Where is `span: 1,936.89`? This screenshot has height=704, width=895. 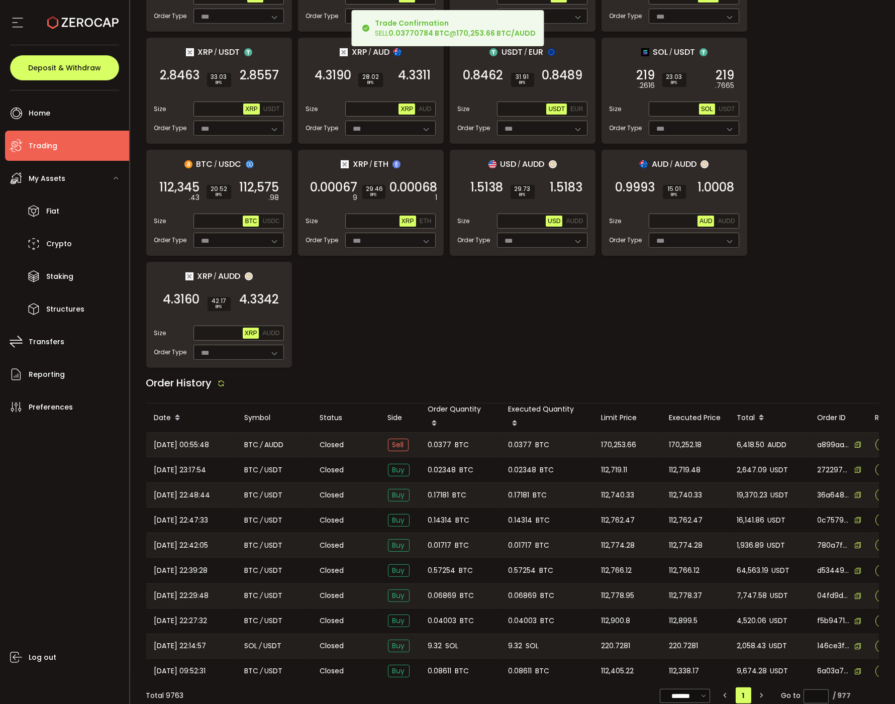 span: 1,936.89 is located at coordinates (751, 545).